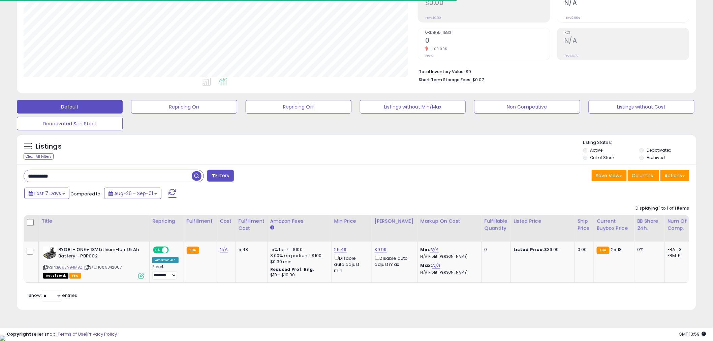  I want to click on span: $0.07, so click(478, 79).